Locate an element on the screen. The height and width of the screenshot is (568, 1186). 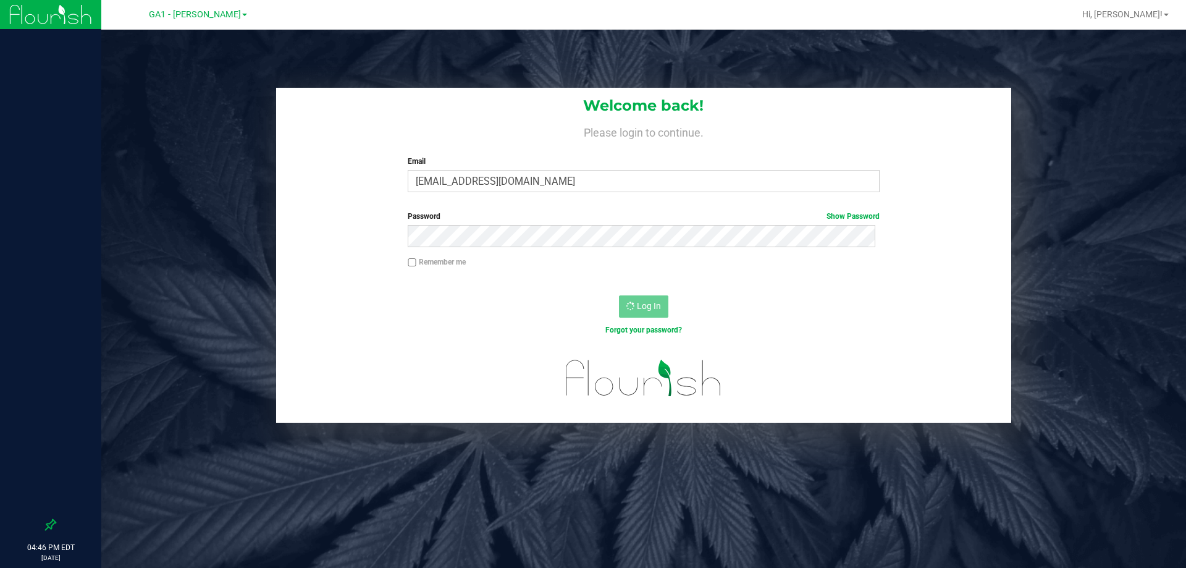
button: Log In is located at coordinates (644, 306).